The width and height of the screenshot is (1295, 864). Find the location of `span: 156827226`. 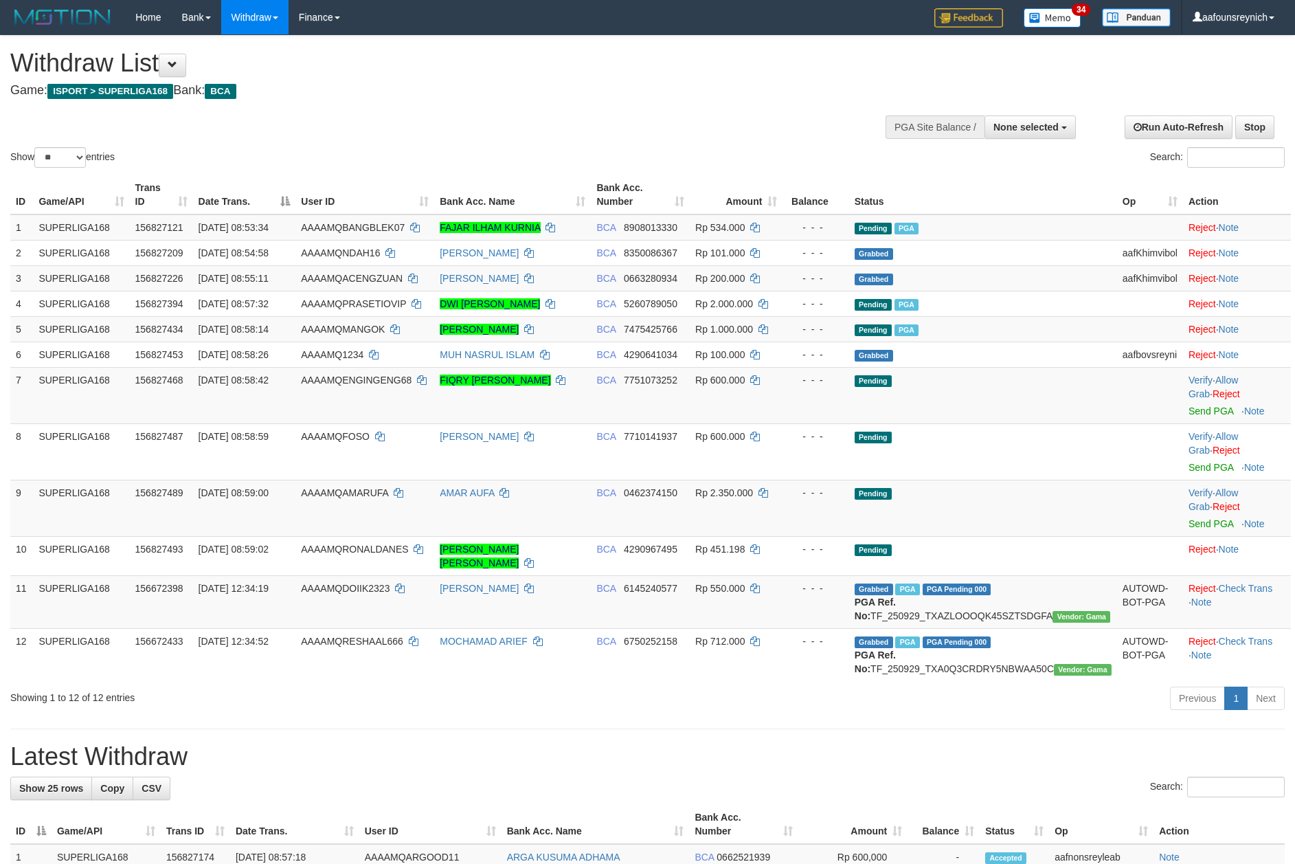

span: 156827226 is located at coordinates (159, 278).